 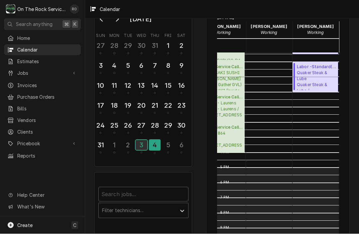 I want to click on a: Go to Jobs, so click(x=42, y=73).